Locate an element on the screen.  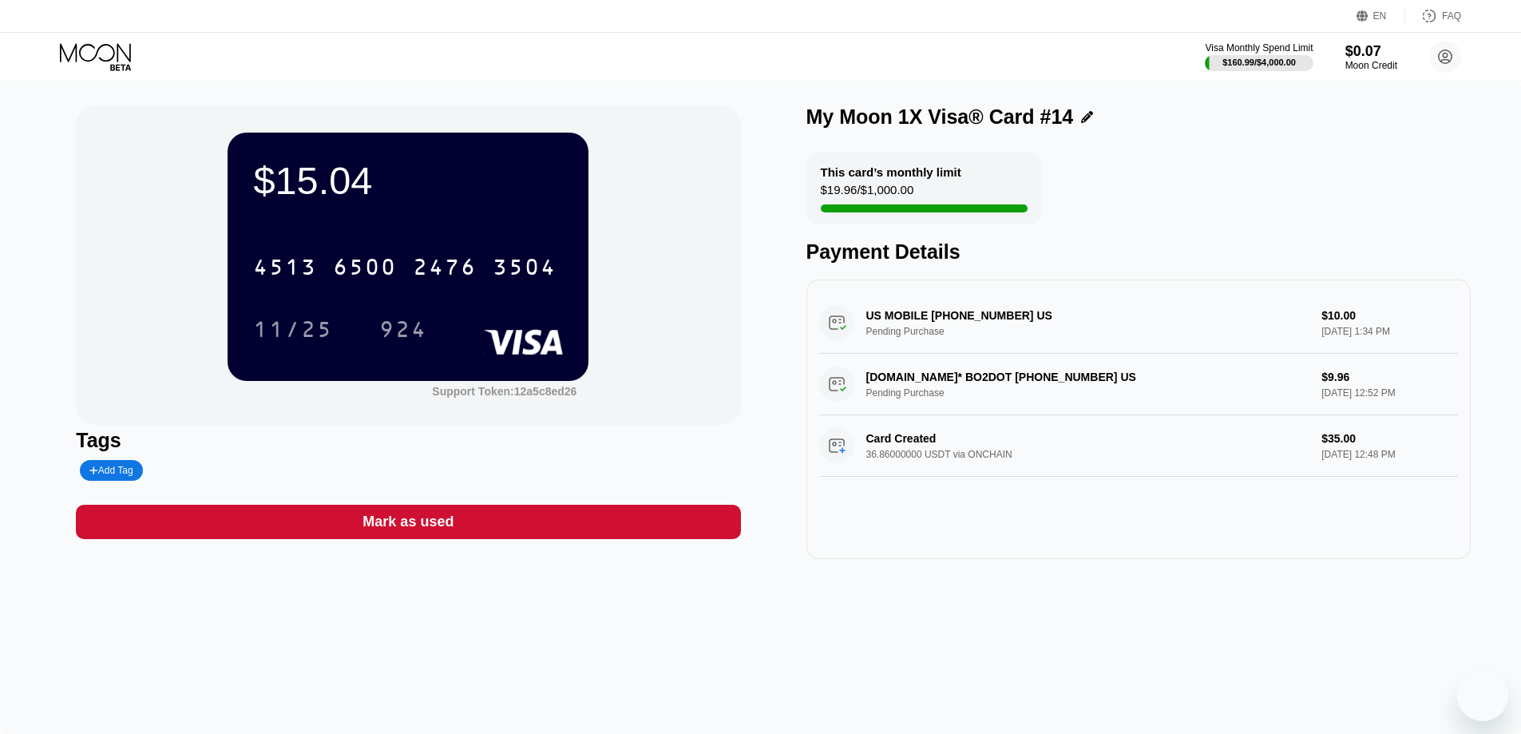
div: $0.07 is located at coordinates (1371, 51).